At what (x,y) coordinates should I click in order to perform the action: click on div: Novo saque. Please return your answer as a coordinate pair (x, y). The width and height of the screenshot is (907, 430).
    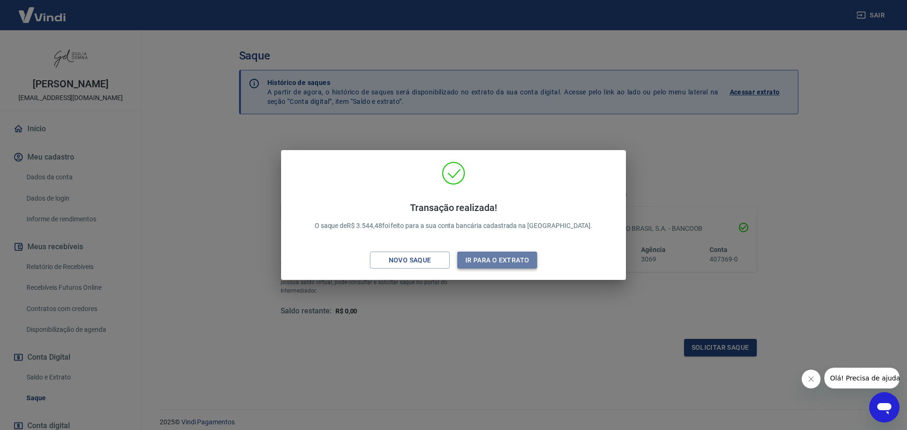
    Looking at the image, I should click on (410, 260).